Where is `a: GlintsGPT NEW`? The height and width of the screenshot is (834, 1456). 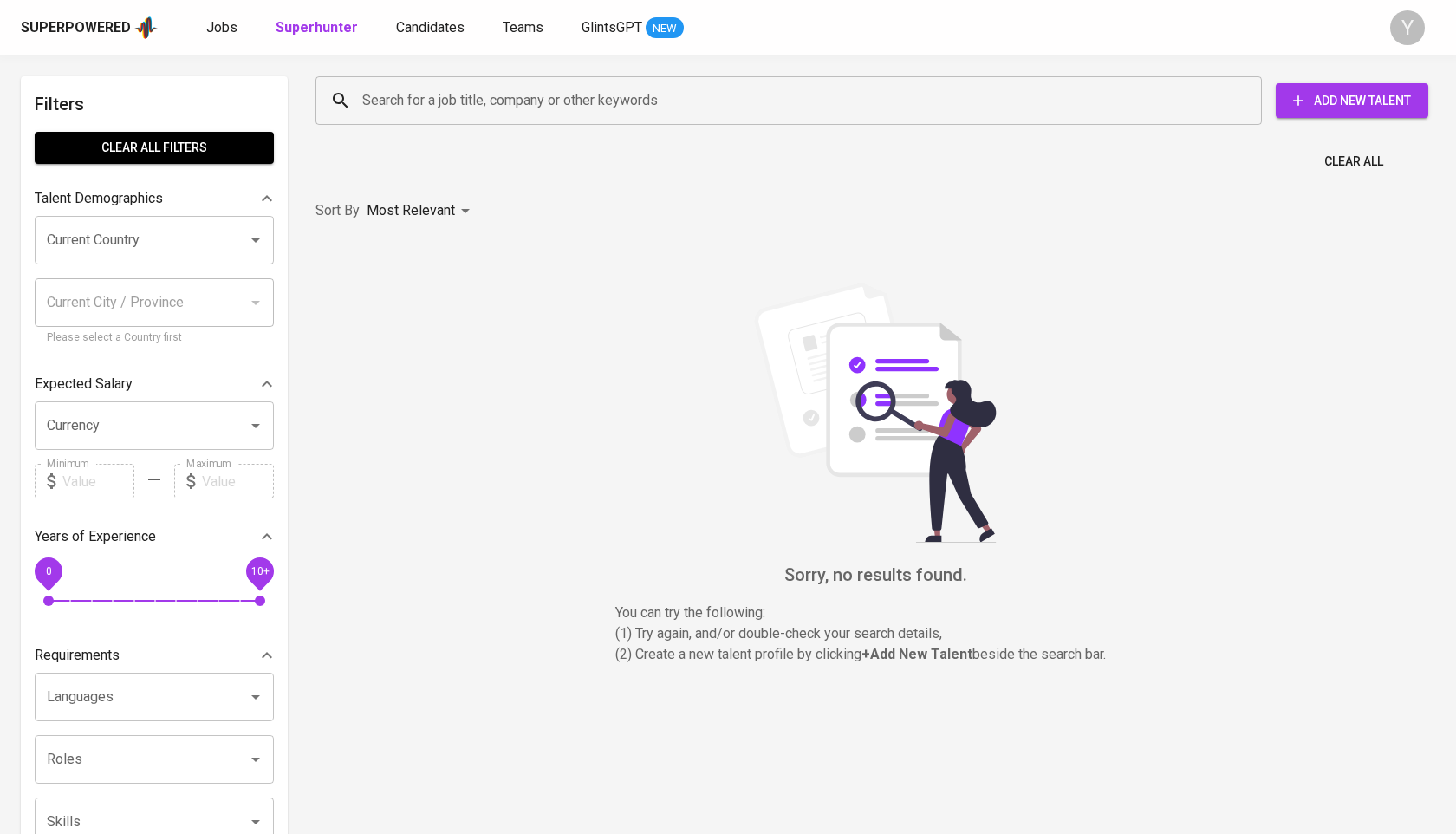 a: GlintsGPT NEW is located at coordinates (633, 28).